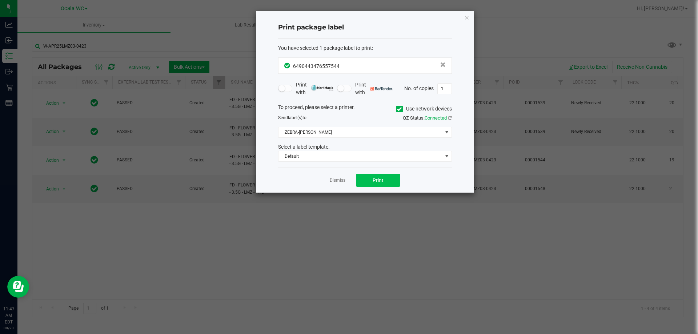 The image size is (698, 334). What do you see at coordinates (419, 88) in the screenshot?
I see `span: No. of copies` at bounding box center [419, 88].